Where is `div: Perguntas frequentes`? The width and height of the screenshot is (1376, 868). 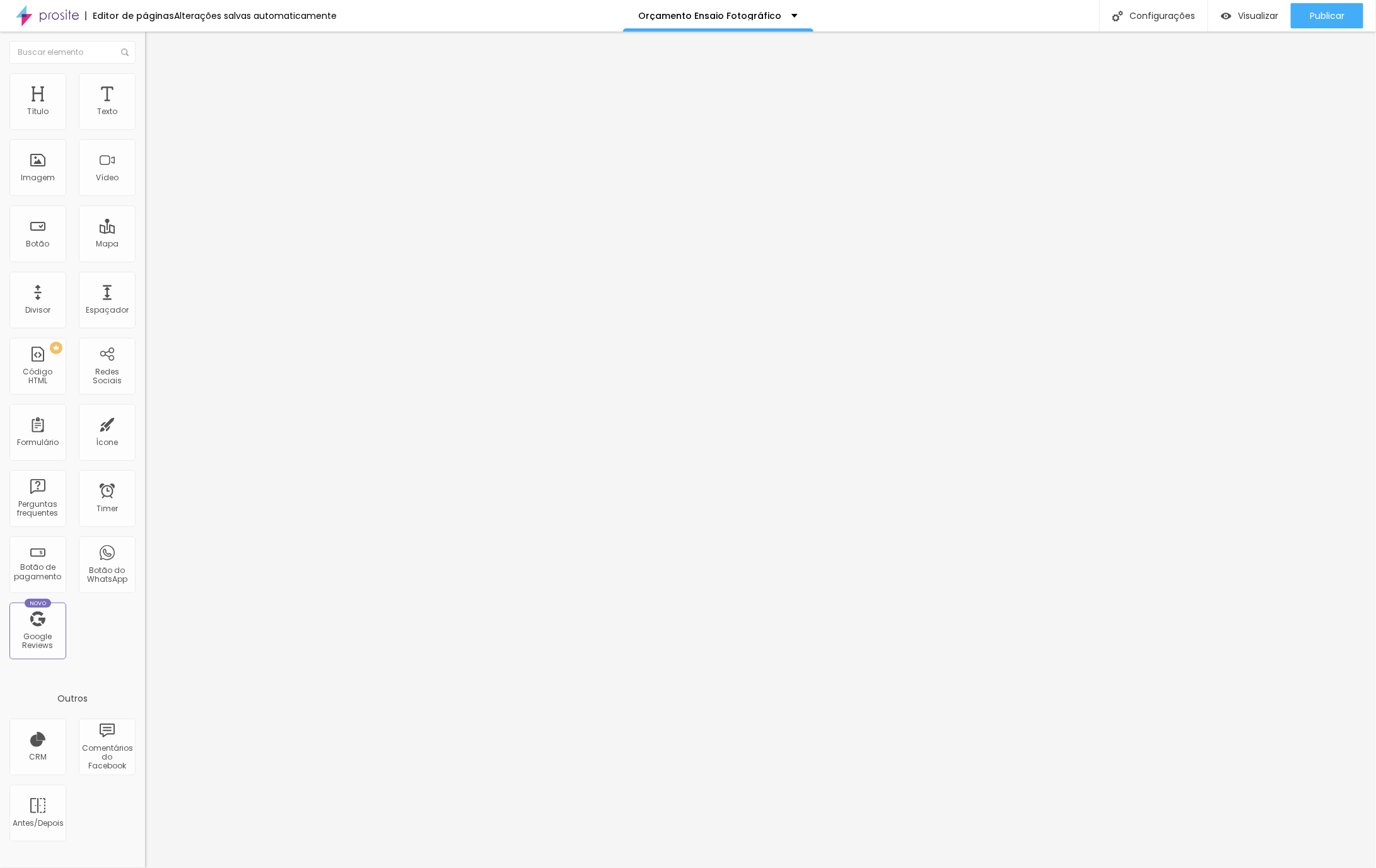 div: Perguntas frequentes is located at coordinates (37, 508).